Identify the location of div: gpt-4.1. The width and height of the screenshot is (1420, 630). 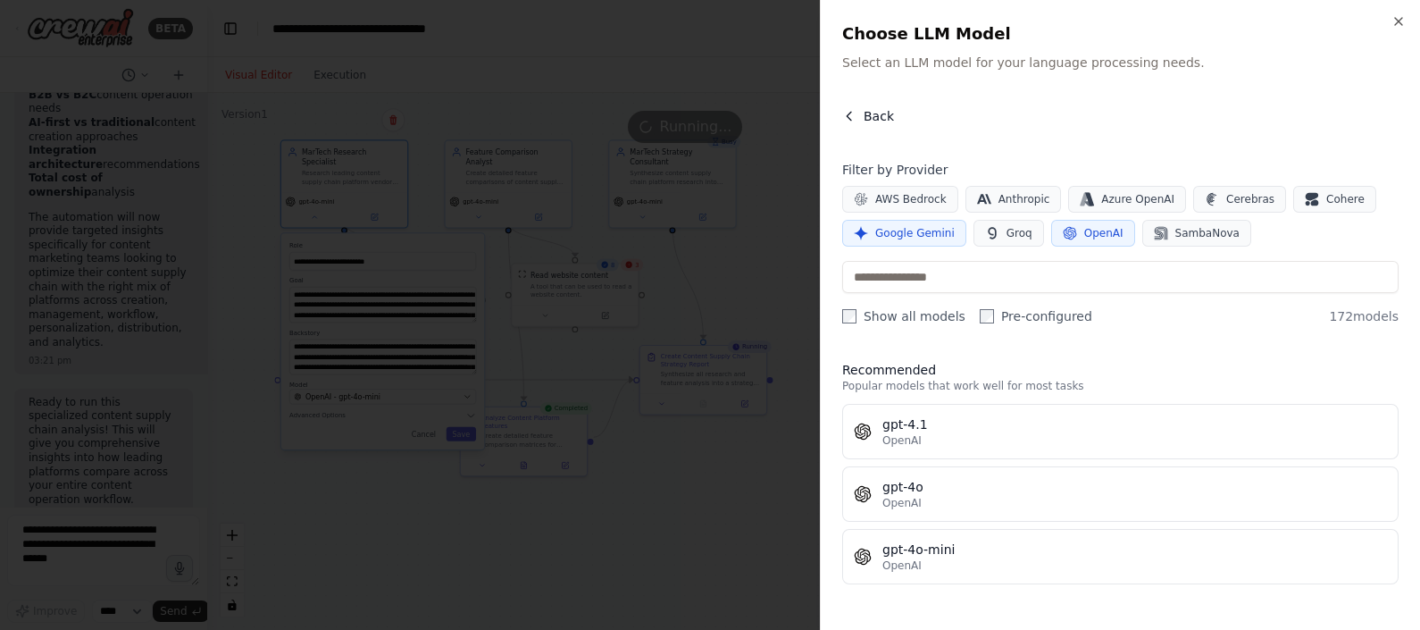
(1134, 424).